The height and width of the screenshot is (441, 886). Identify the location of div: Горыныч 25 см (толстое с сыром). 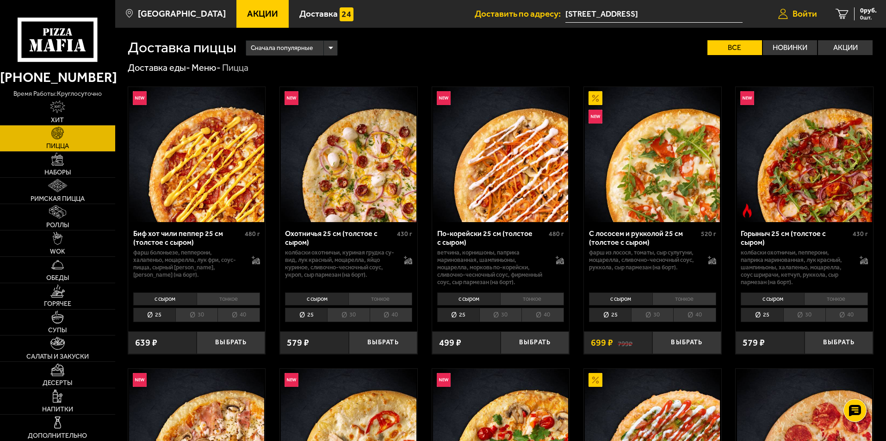
(795, 238).